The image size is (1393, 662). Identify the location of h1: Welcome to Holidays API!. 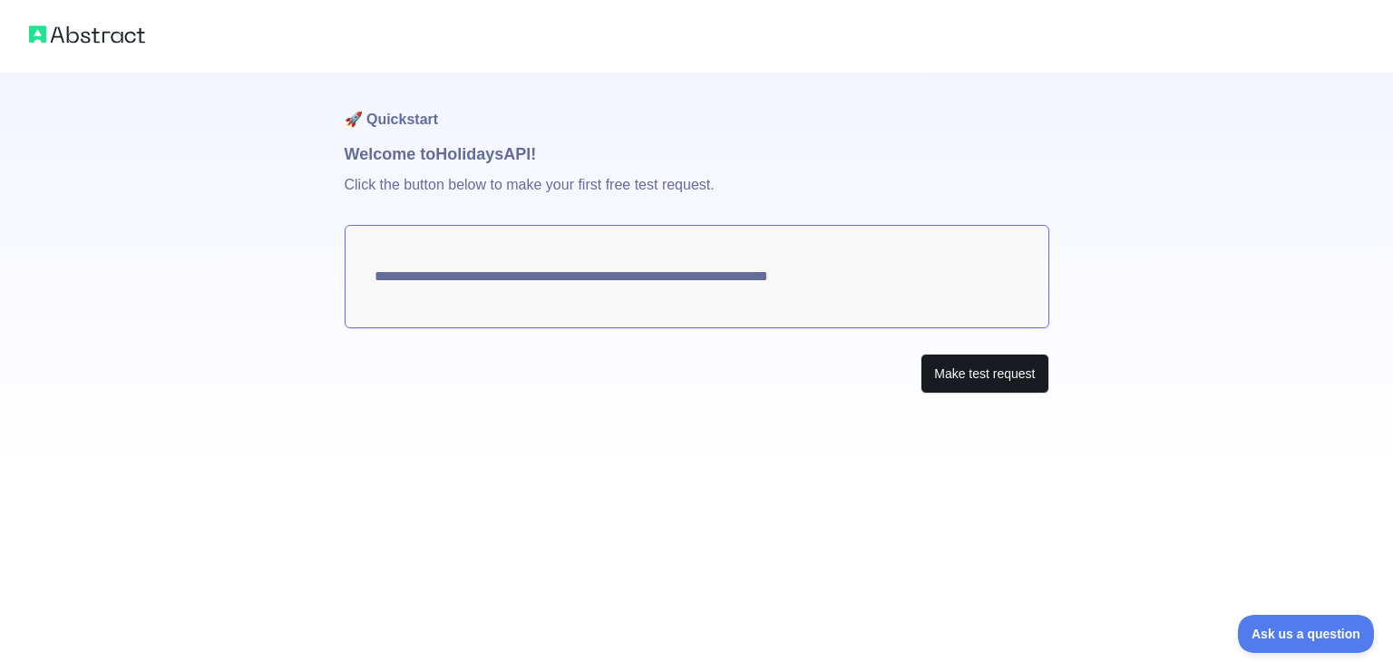
(697, 154).